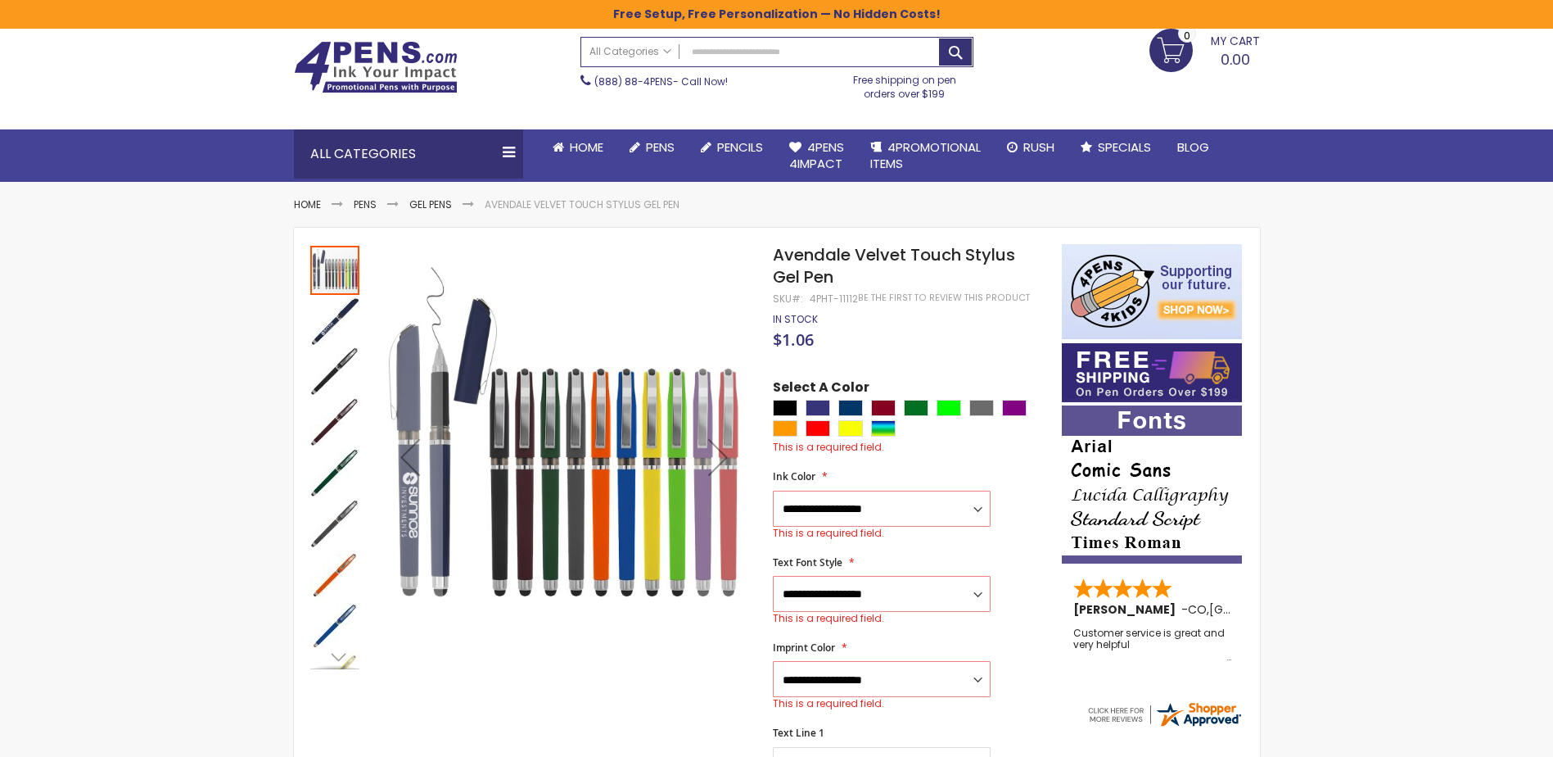 The width and height of the screenshot is (1553, 757). What do you see at coordinates (1152, 373) in the screenshot?
I see `img: Free shipping on orders over $199` at bounding box center [1152, 373].